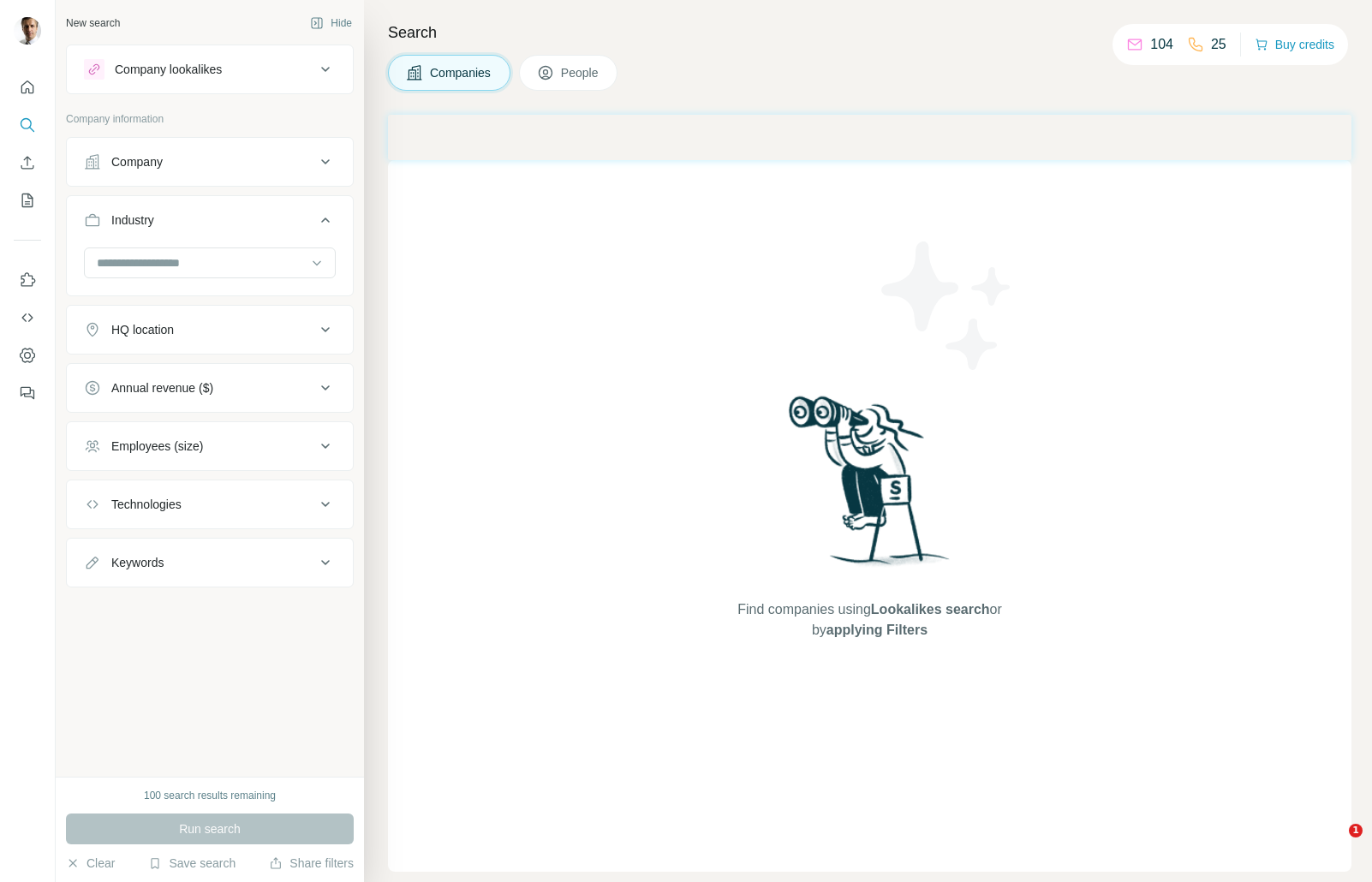 The height and width of the screenshot is (882, 1372). I want to click on div: HQ location, so click(142, 330).